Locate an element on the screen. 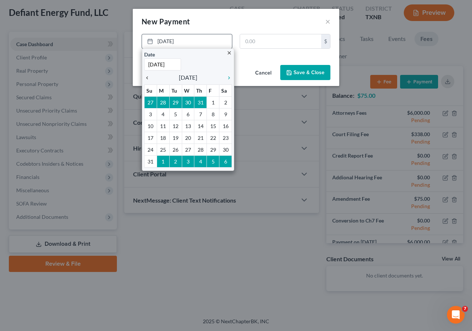 The height and width of the screenshot is (331, 472). td: 21 is located at coordinates (200, 137).